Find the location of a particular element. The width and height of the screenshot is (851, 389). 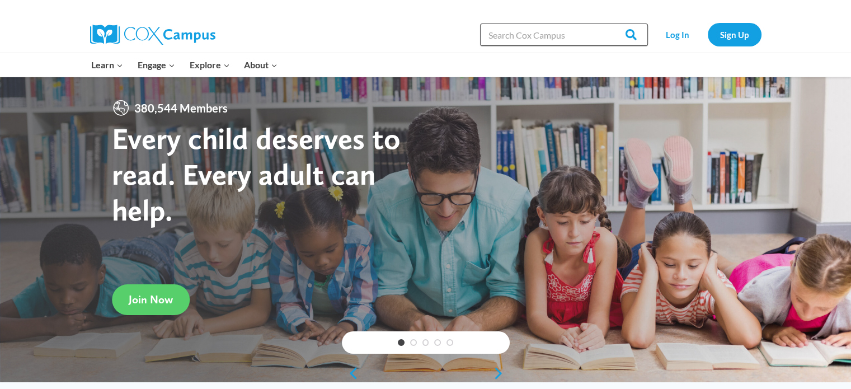

a: 1 is located at coordinates (401, 342).